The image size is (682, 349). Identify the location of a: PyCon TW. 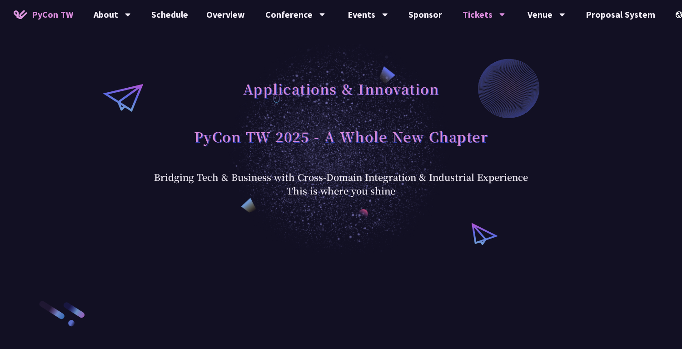
(43, 15).